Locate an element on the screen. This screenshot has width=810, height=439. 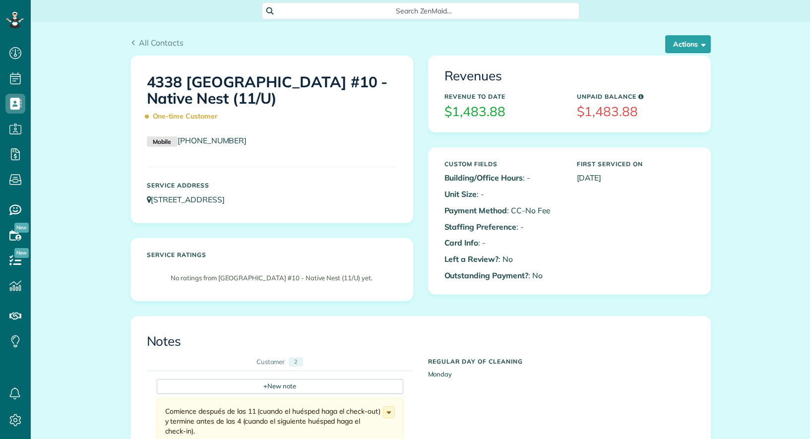
h5: Unpaid Balance is located at coordinates (636, 96).